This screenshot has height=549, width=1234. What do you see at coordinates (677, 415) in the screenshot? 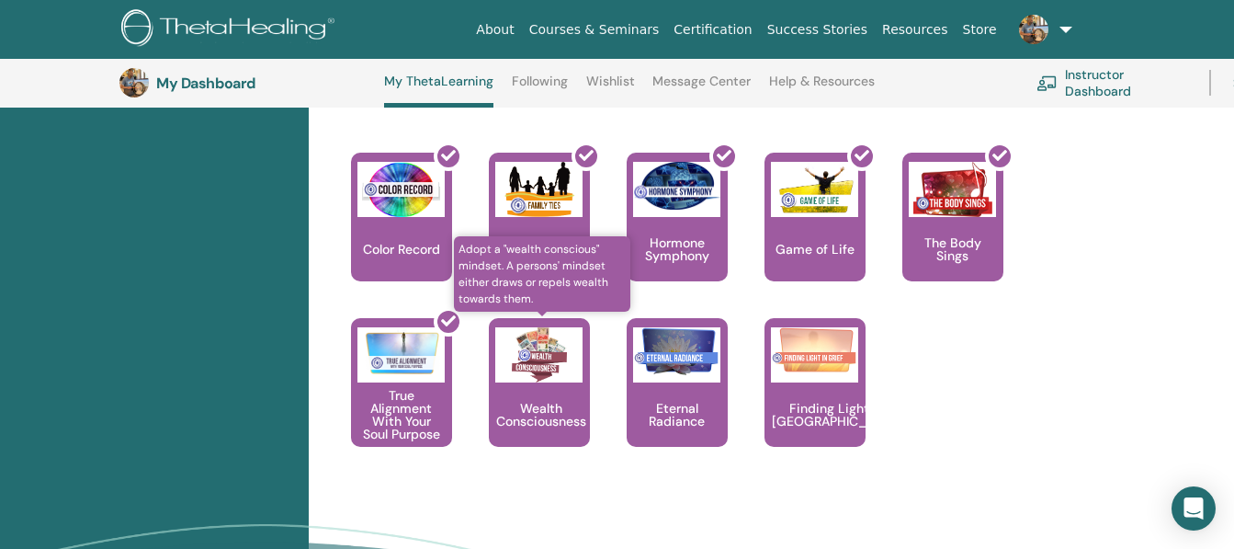
I see `p: Eternal Radiance` at bounding box center [677, 415].